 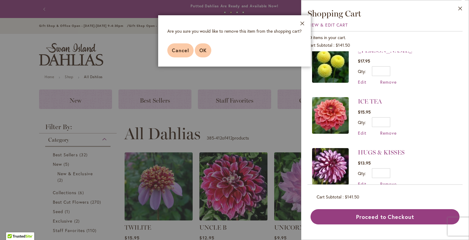 What do you see at coordinates (327, 25) in the screenshot?
I see `a: View & Edit Cart` at bounding box center [327, 25].